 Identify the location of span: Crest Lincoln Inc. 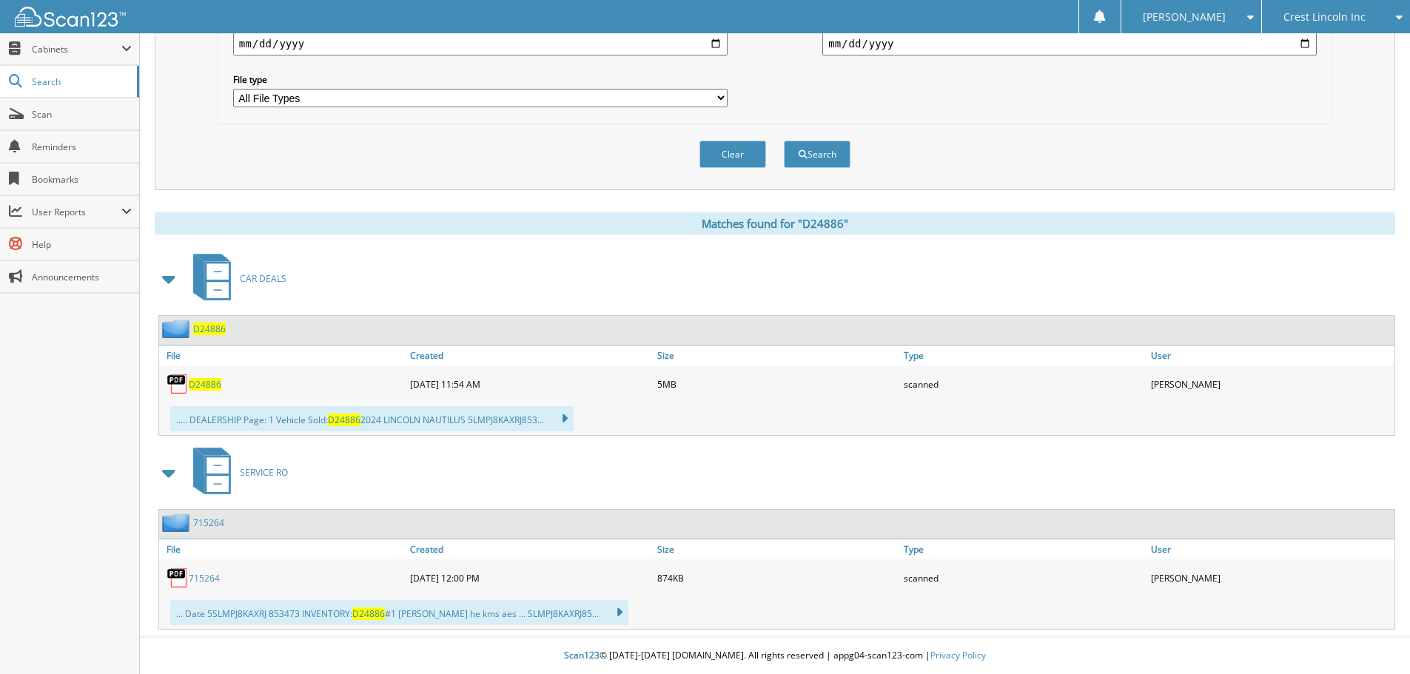
(1324, 17).